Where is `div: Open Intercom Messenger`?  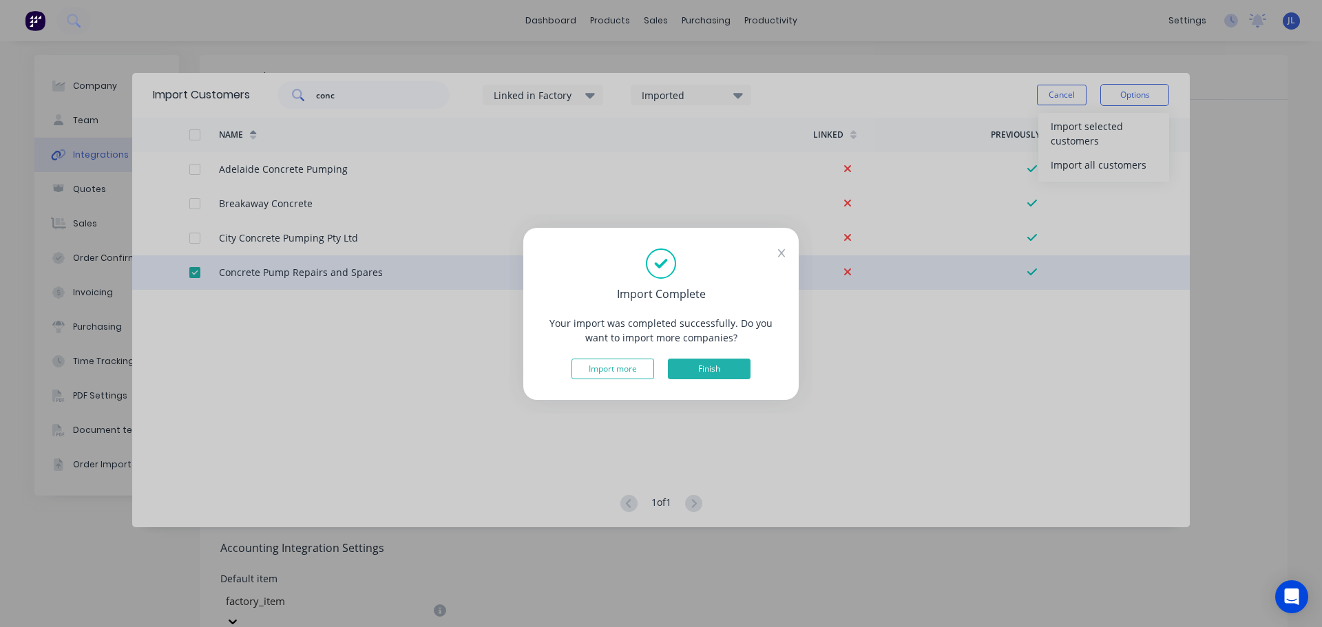 div: Open Intercom Messenger is located at coordinates (1291, 597).